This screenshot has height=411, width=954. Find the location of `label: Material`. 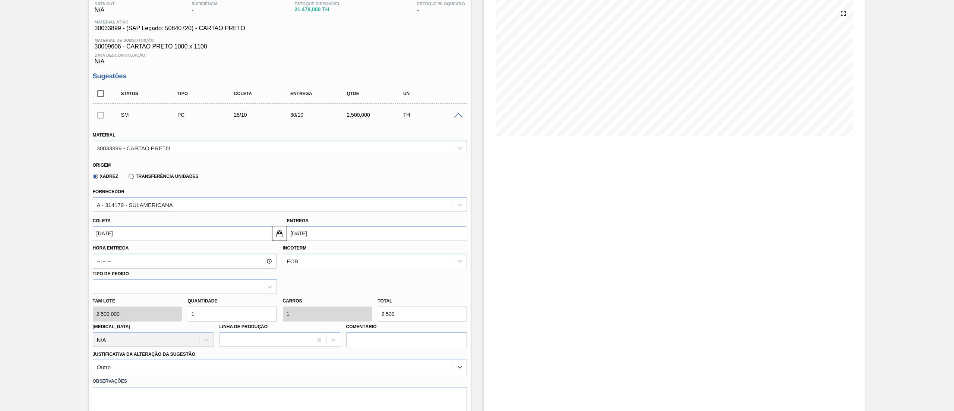

label: Material is located at coordinates (104, 135).